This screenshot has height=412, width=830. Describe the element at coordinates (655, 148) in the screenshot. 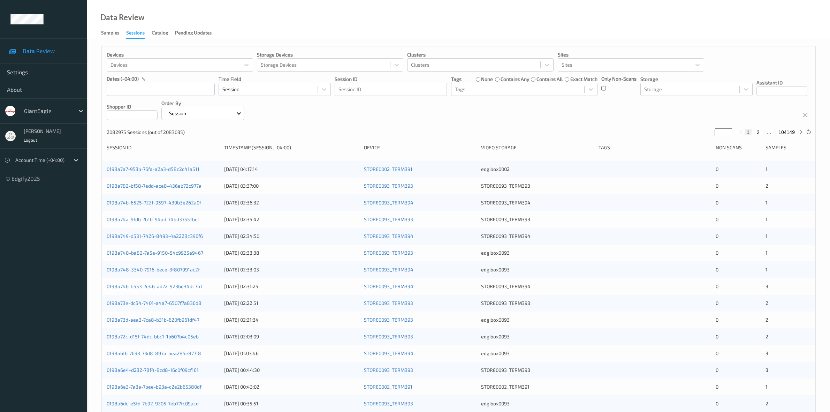

I see `div: Tags` at that location.